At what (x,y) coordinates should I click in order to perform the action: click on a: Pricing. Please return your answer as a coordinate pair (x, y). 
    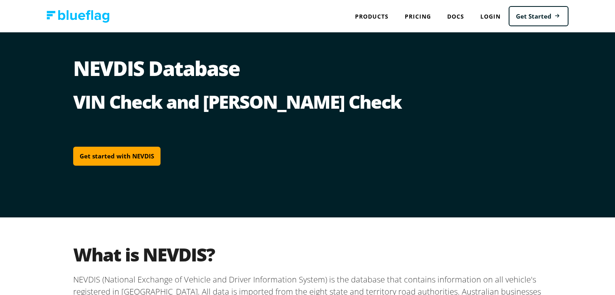
    Looking at the image, I should click on (417, 16).